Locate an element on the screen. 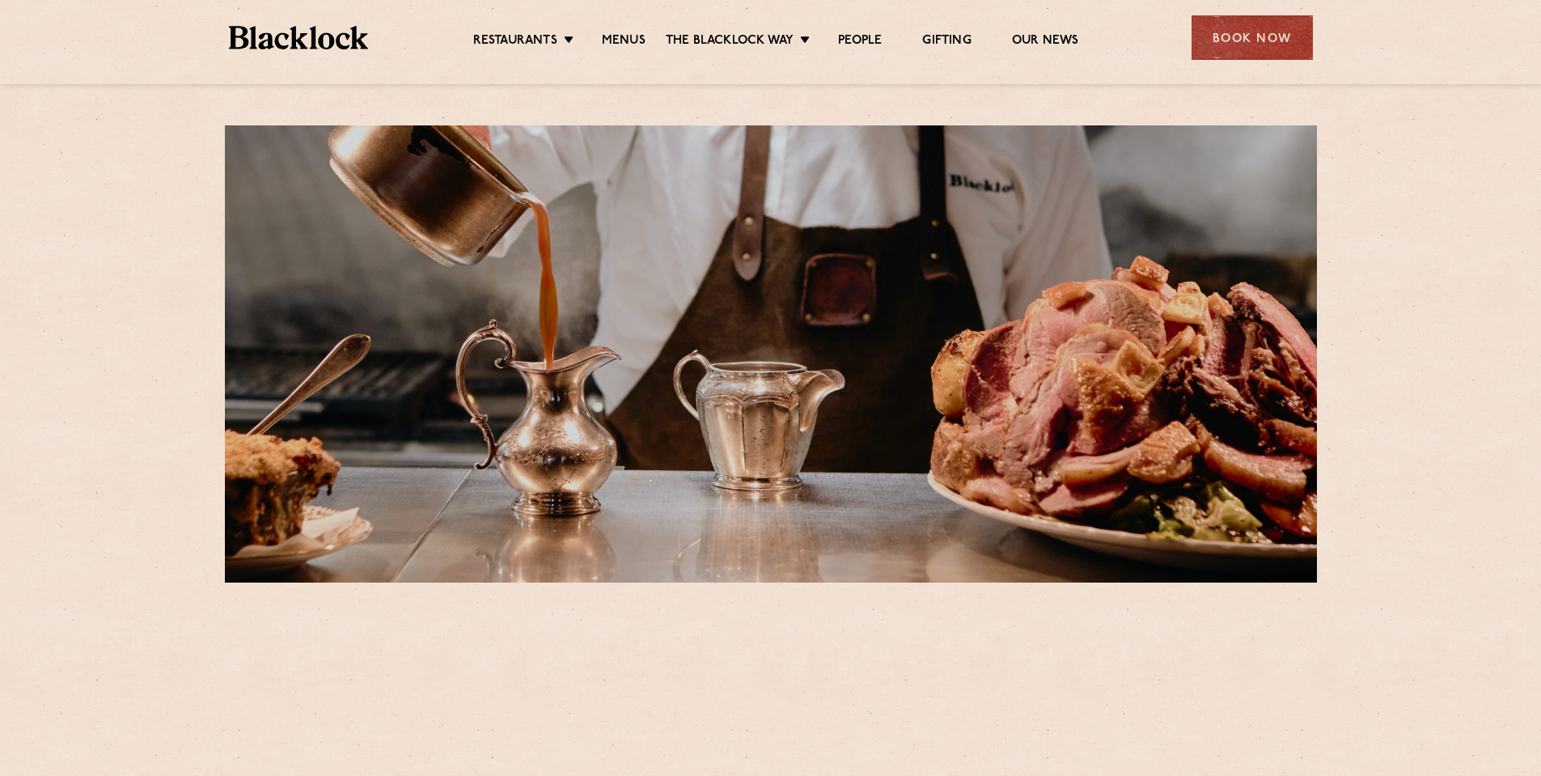 This screenshot has height=776, width=1541. a: Our News is located at coordinates (1045, 42).